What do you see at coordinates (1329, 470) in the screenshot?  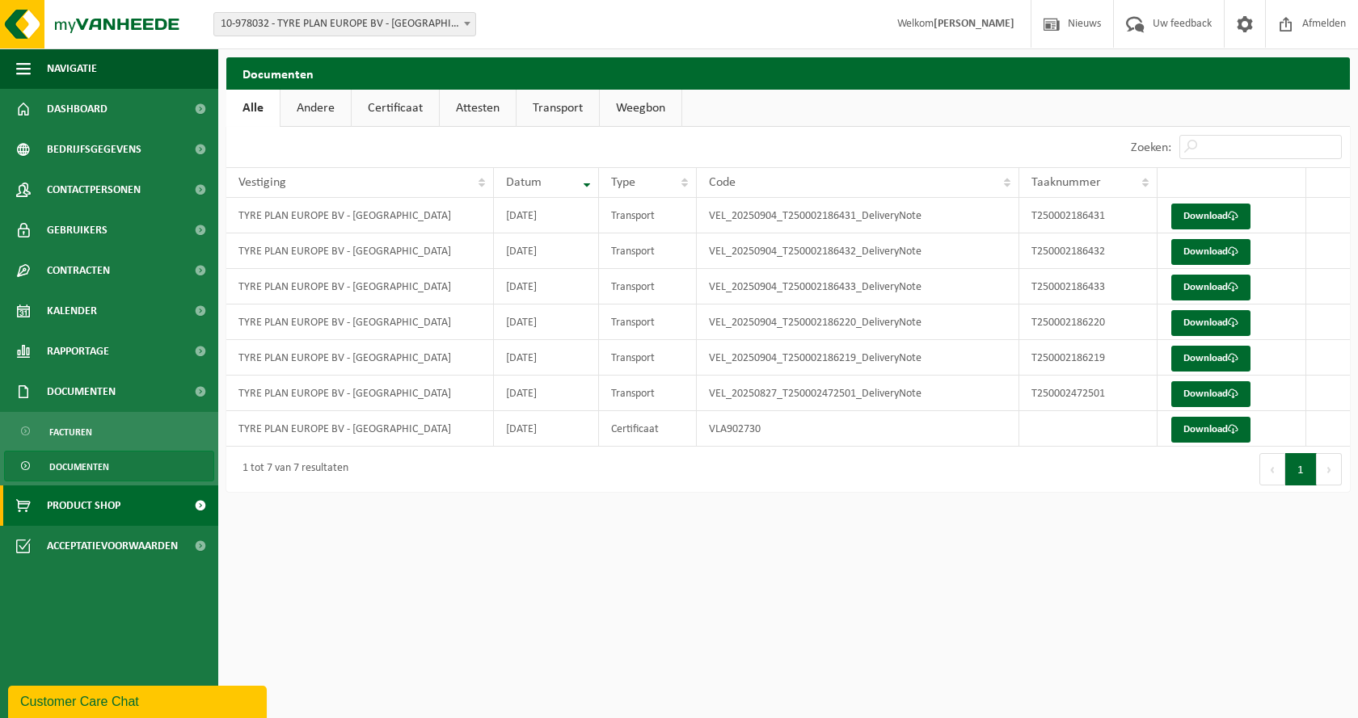 I see `button: Next` at bounding box center [1329, 470].